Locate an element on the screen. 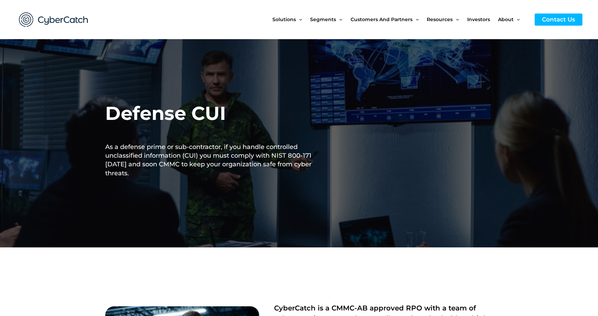 The width and height of the screenshot is (598, 316). span: Investors is located at coordinates (479, 19).